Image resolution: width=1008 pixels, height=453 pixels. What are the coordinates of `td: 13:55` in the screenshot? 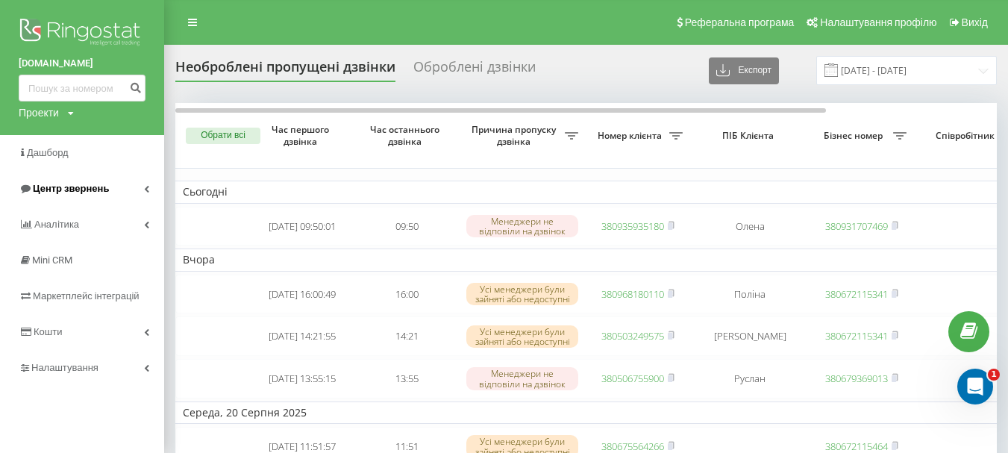 It's located at (407, 378).